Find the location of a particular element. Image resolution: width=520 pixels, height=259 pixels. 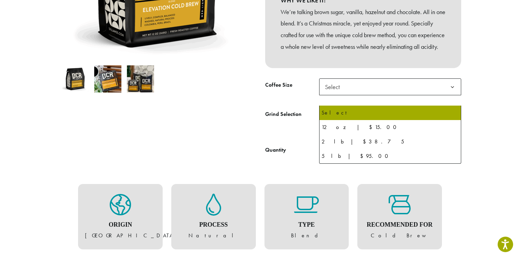

h4: Recommended For is located at coordinates (399, 225).